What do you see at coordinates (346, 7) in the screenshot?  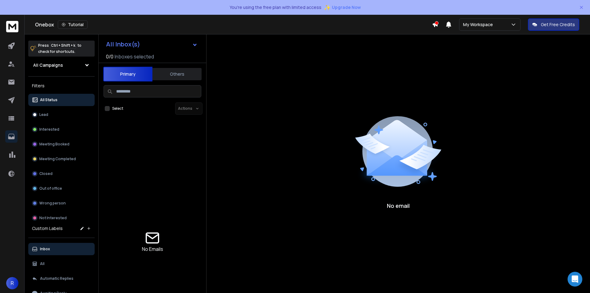 I see `span: Upgrade Now` at bounding box center [346, 7].